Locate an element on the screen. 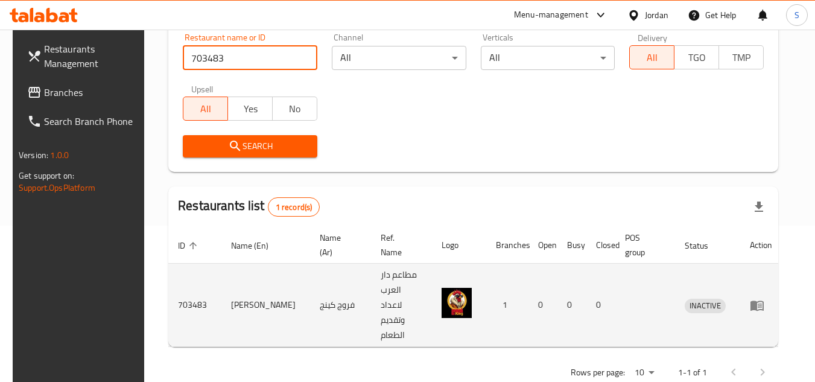 The height and width of the screenshot is (382, 815). span: S is located at coordinates (797, 15).